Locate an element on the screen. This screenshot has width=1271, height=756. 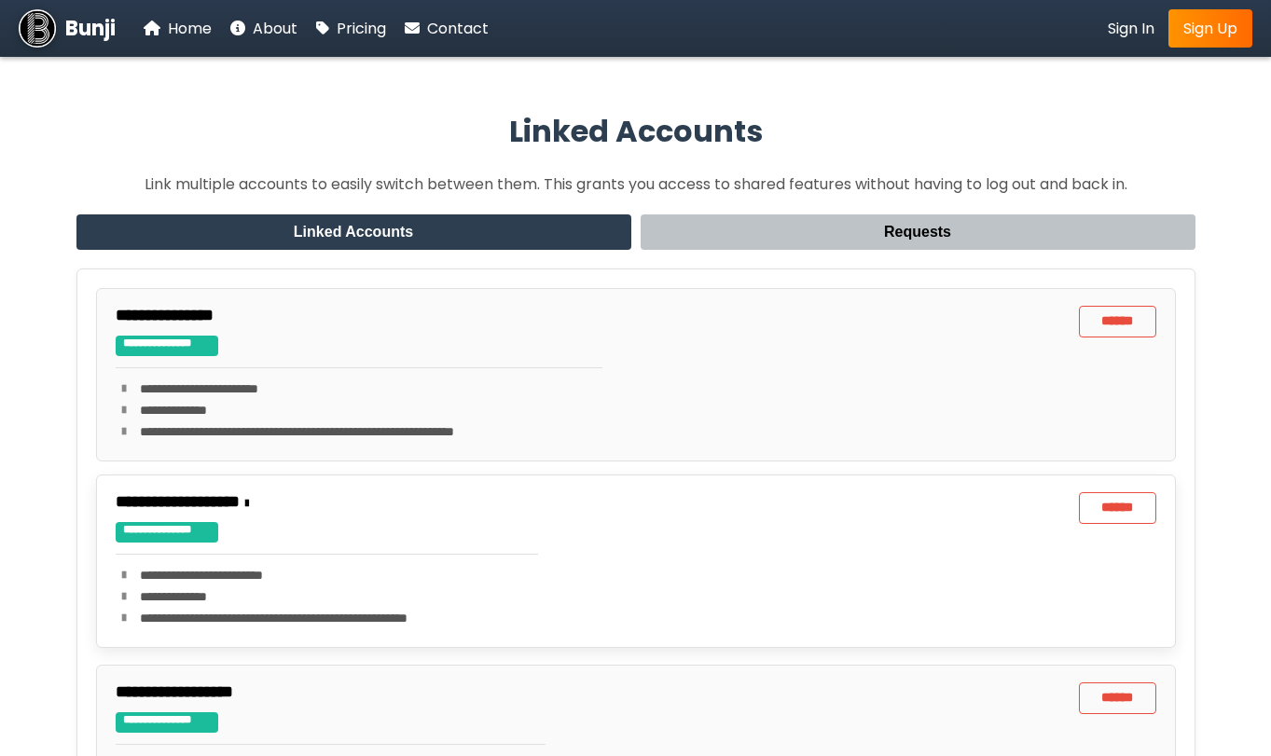
button: Requests is located at coordinates (918, 232).